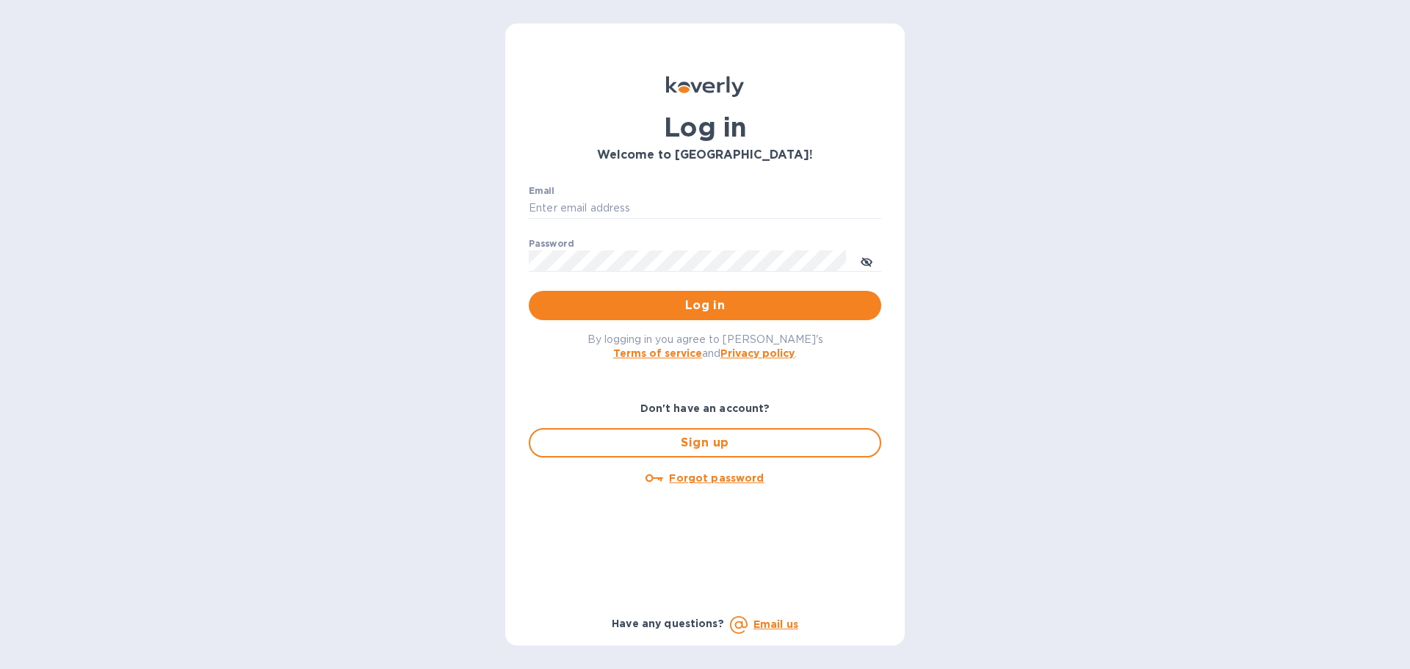 The height and width of the screenshot is (669, 1410). I want to click on button: toggle password visibility, so click(867, 261).